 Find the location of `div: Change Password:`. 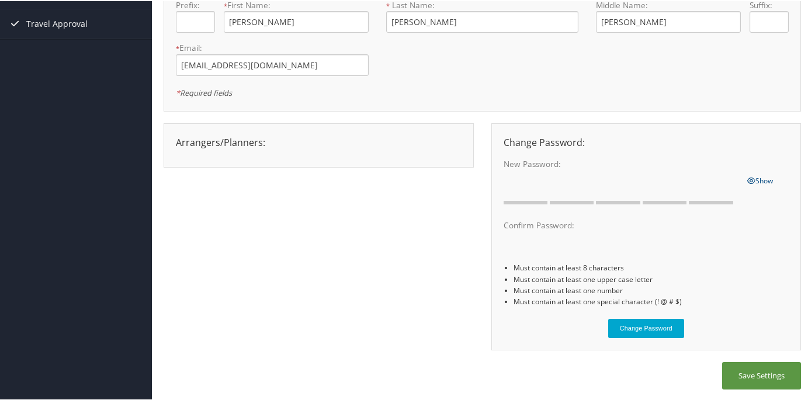

div: Change Password: is located at coordinates (646, 141).